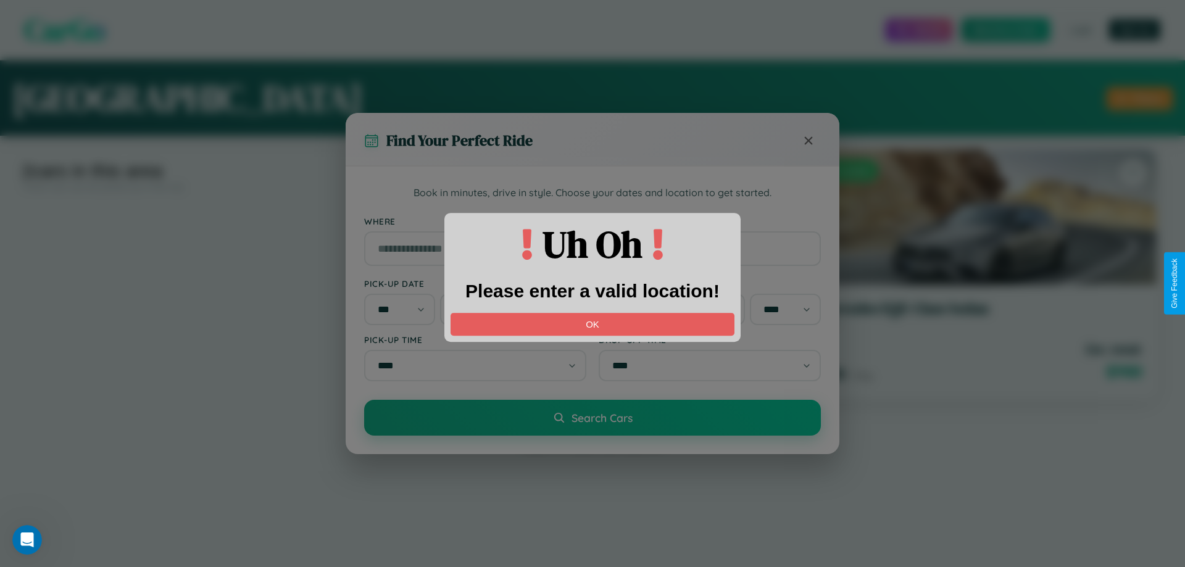  I want to click on label: Drop-off Time, so click(710, 339).